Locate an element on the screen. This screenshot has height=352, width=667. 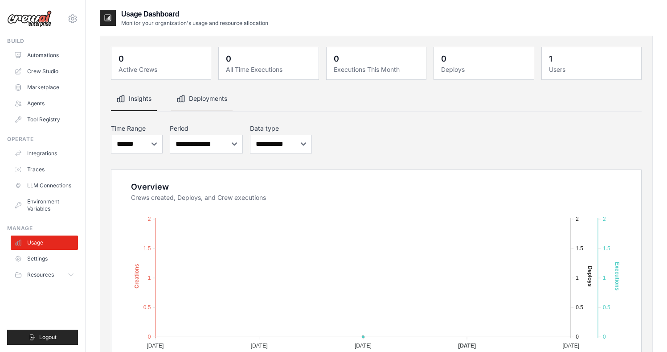
a: LLM Connections is located at coordinates (44, 185).